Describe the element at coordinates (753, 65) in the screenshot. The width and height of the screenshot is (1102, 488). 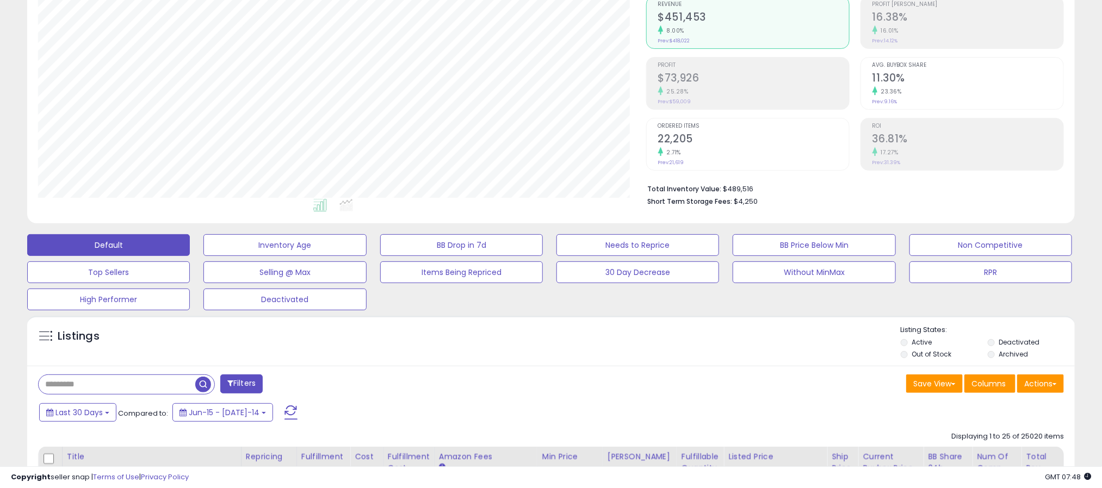
I see `span: Profit` at that location.